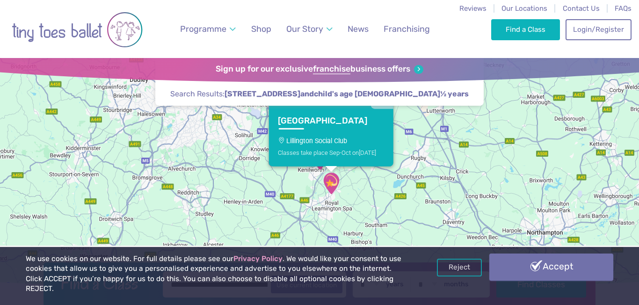 This screenshot has width=639, height=305. I want to click on span: Programme, so click(203, 29).